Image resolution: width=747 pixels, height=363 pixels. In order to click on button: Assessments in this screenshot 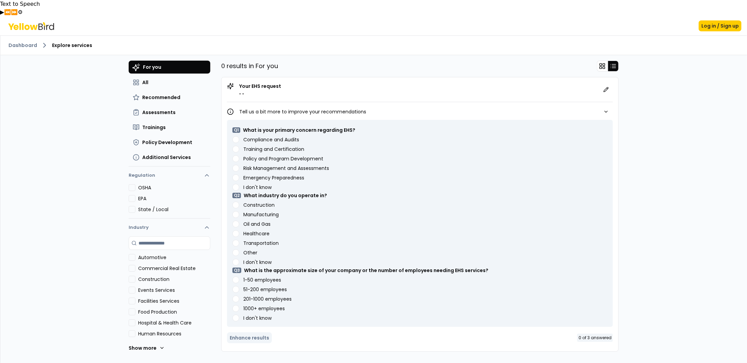, I will do `click(170, 112)`.